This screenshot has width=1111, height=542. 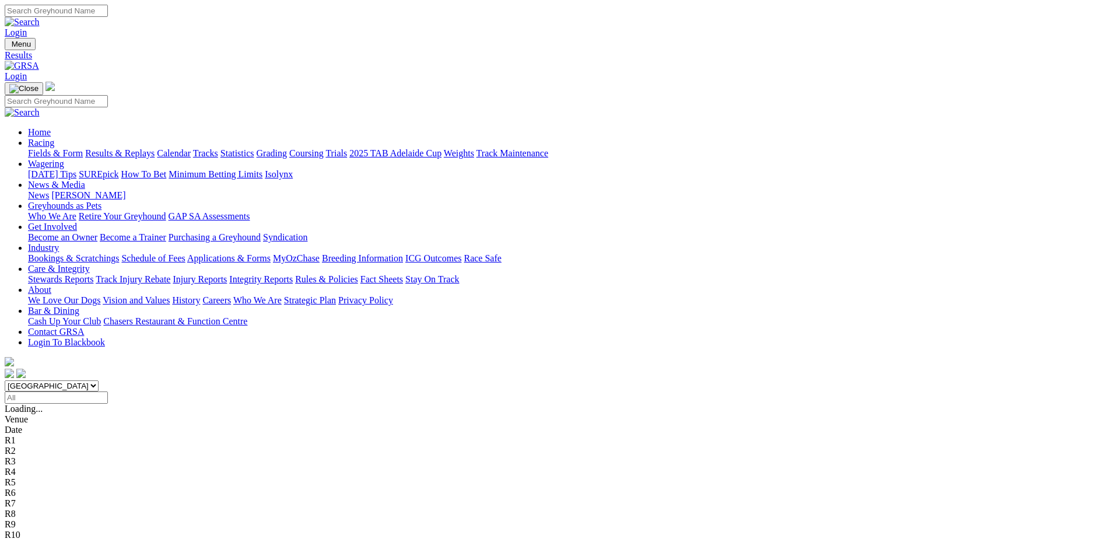 What do you see at coordinates (215, 237) in the screenshot?
I see `a: Purchasing a Greyhound` at bounding box center [215, 237].